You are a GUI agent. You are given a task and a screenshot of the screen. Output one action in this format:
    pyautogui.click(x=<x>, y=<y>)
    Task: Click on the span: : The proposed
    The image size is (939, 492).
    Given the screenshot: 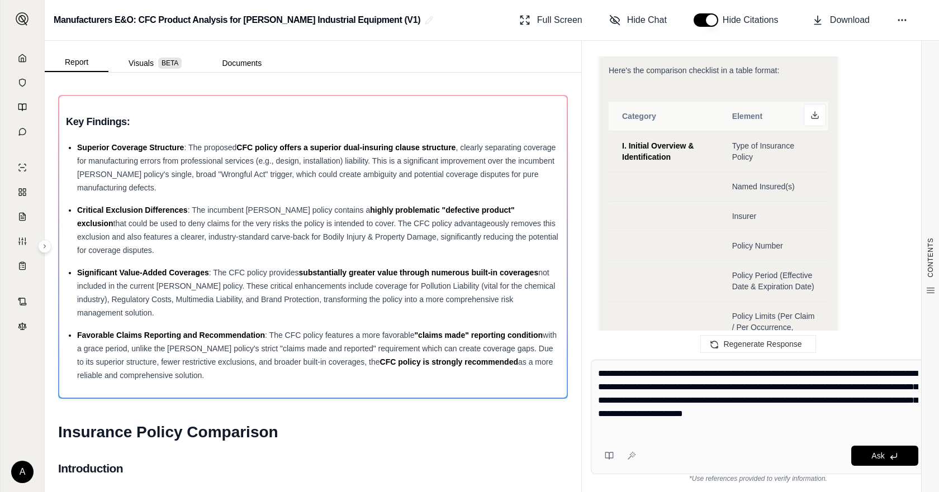 What is the action you would take?
    pyautogui.click(x=210, y=148)
    